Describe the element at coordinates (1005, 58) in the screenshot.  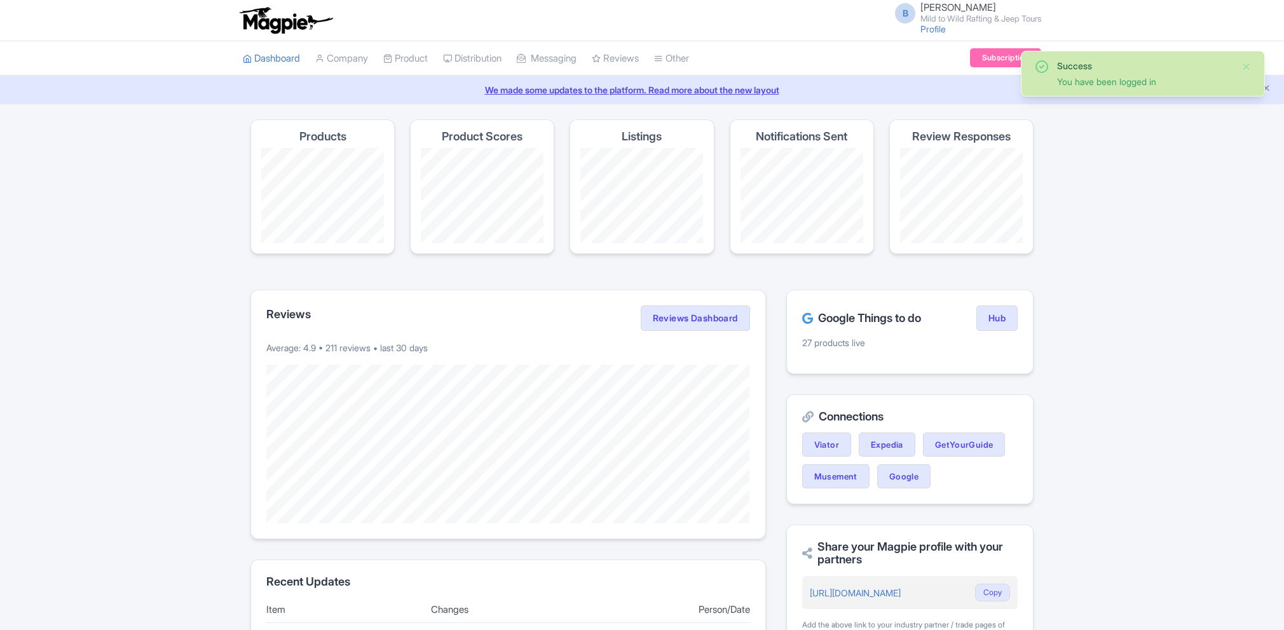
I see `a: Subscription` at that location.